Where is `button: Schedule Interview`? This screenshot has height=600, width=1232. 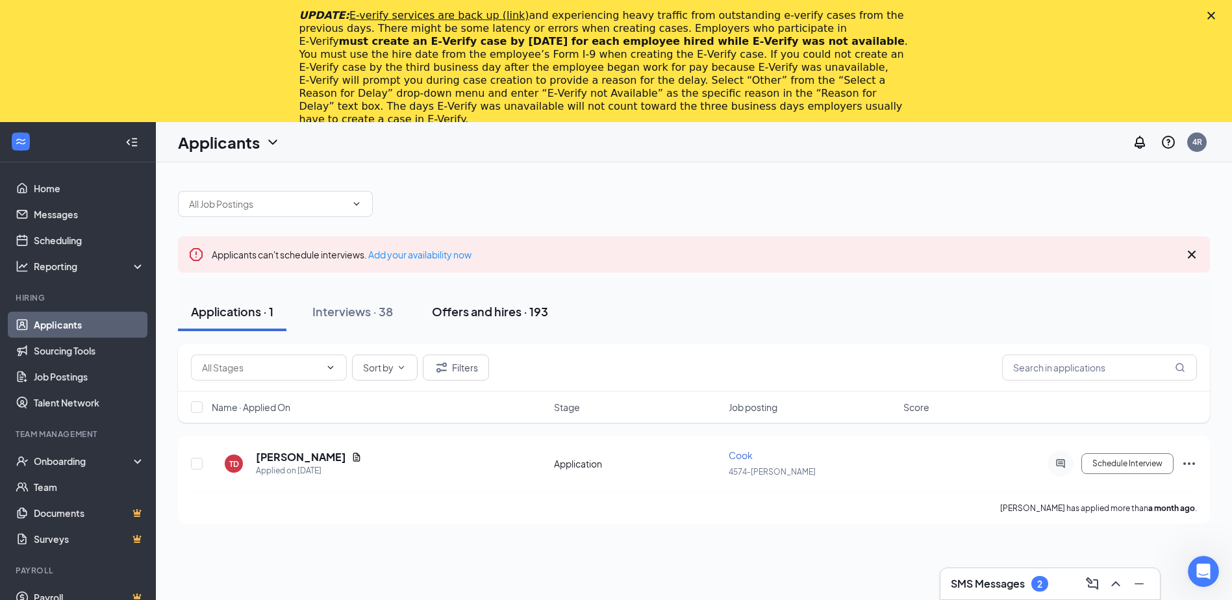 button: Schedule Interview is located at coordinates (1128, 464).